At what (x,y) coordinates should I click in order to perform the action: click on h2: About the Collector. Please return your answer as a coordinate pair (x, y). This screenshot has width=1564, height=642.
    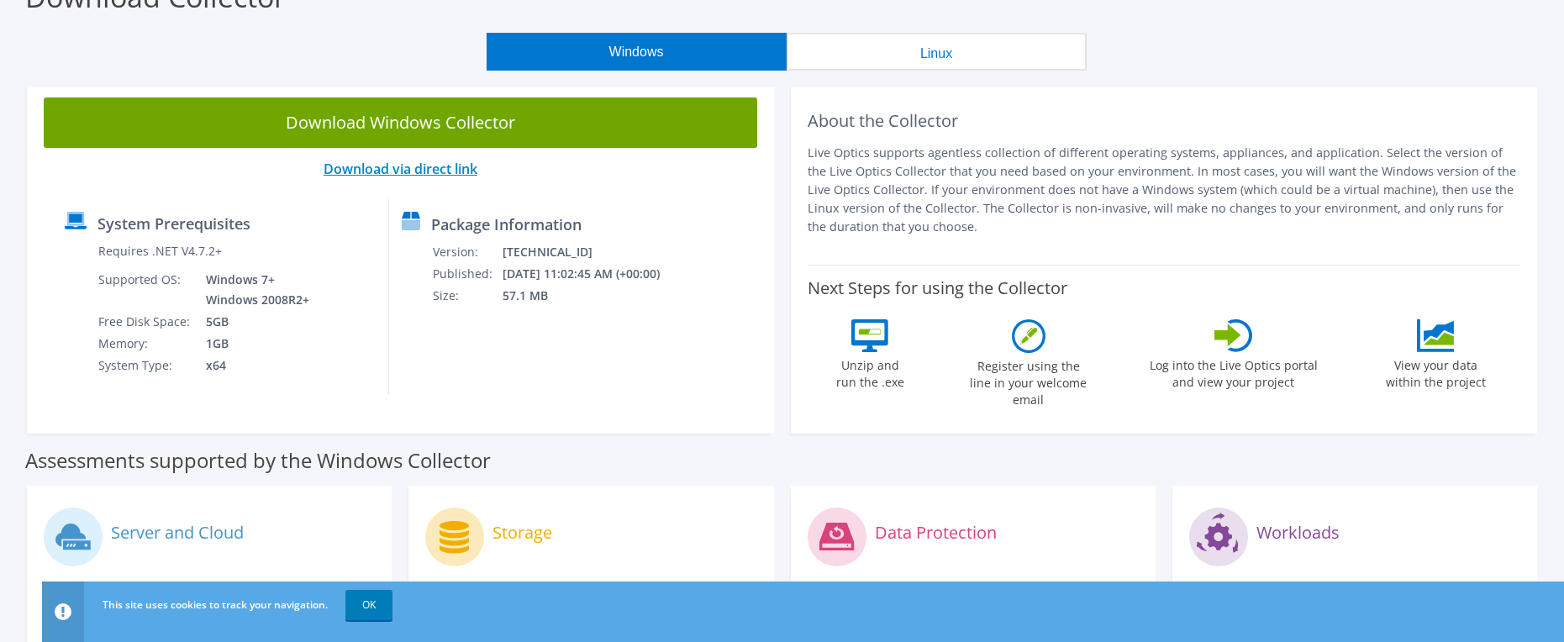
    Looking at the image, I should click on (1164, 121).